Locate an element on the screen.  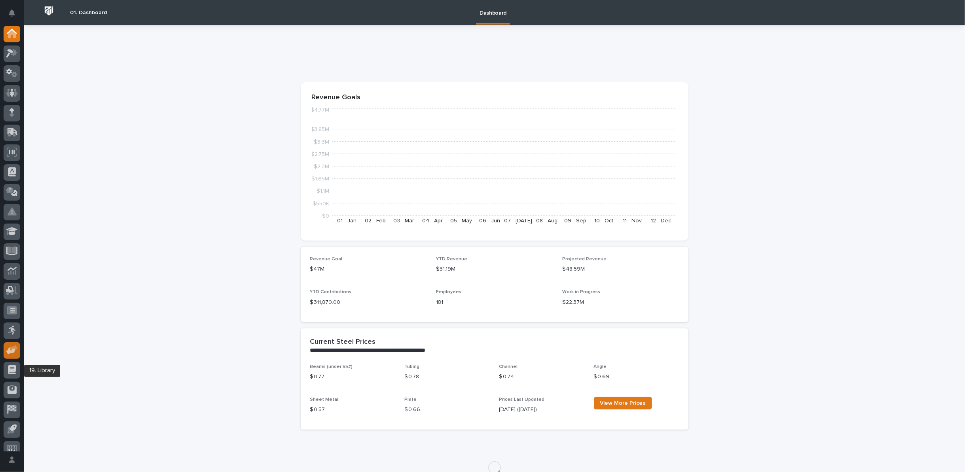
text: 11 - Nov is located at coordinates (633, 221).